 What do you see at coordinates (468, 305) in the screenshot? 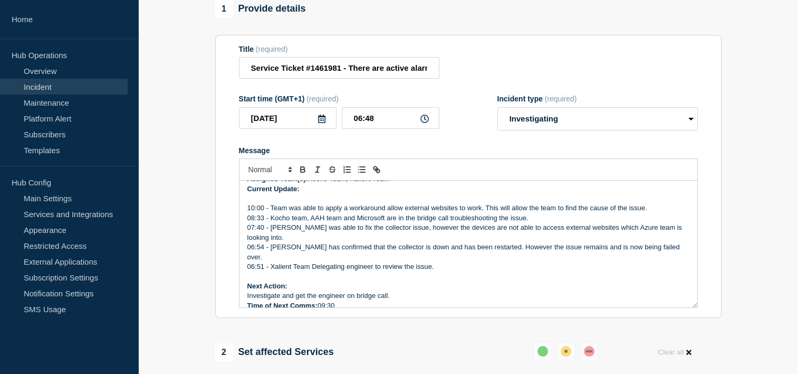
I see `p: 09:30` at bounding box center [468, 305].